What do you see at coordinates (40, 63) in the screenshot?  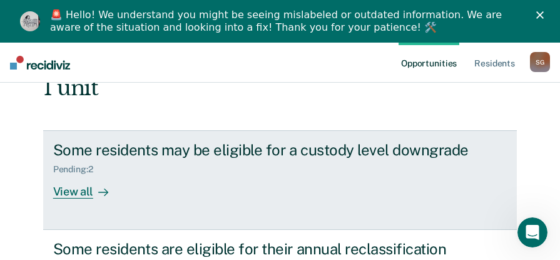 I see `img: Recidiviz` at bounding box center [40, 63].